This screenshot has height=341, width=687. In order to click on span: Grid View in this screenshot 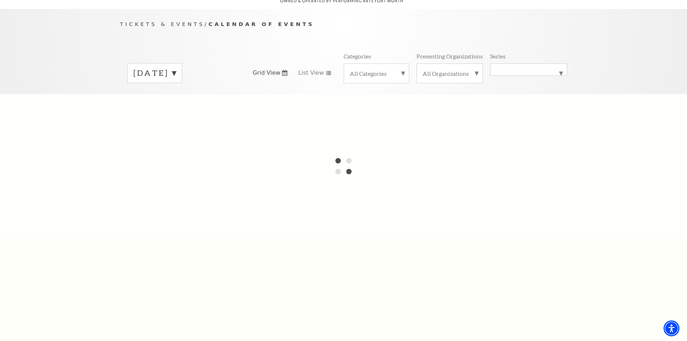, I will do `click(267, 73)`.